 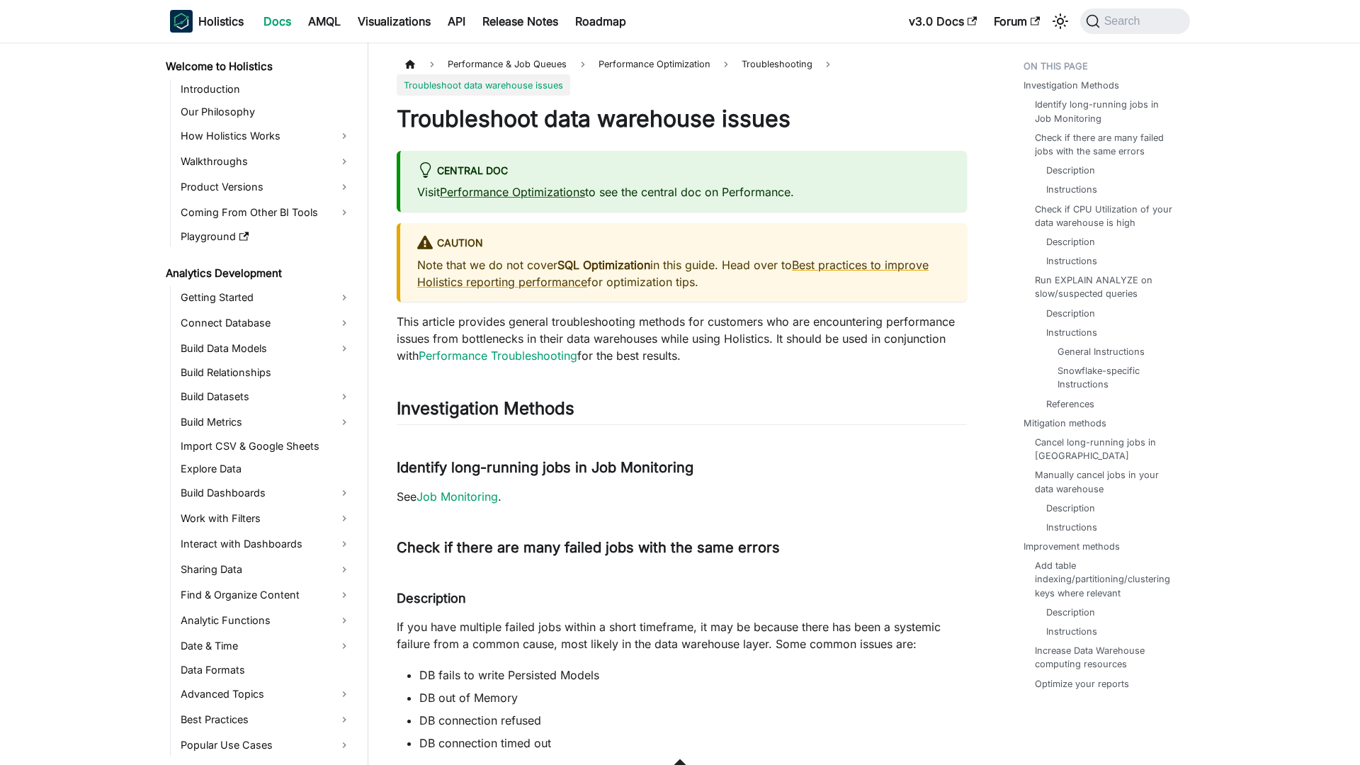 I want to click on a: Performance Optimization, so click(x=654, y=64).